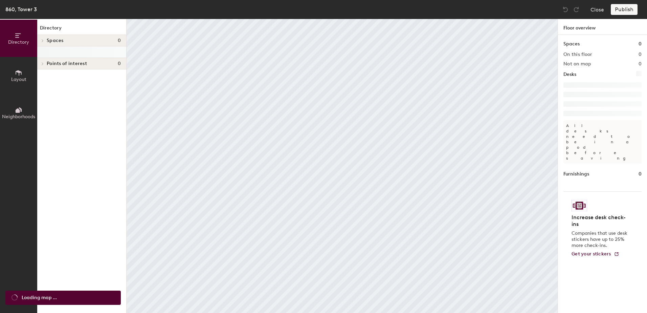 This screenshot has width=647, height=313. What do you see at coordinates (67, 64) in the screenshot?
I see `span: Points of interest` at bounding box center [67, 64].